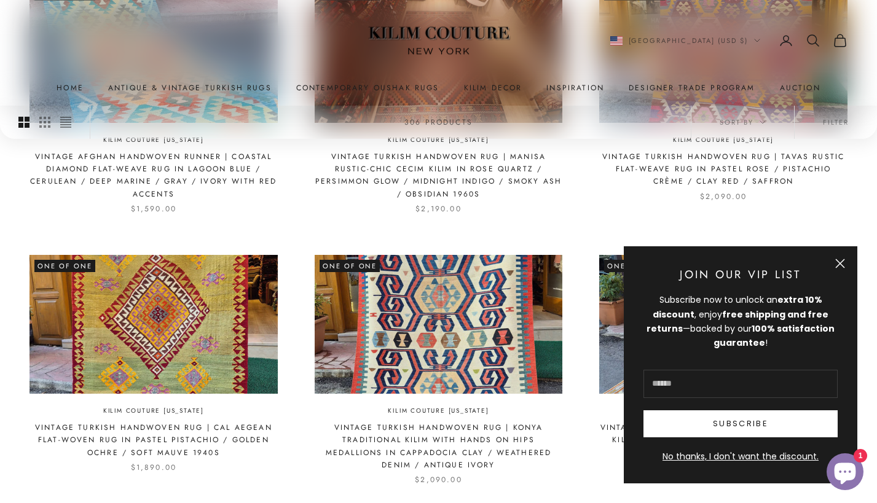 This screenshot has width=877, height=503. Describe the element at coordinates (836, 122) in the screenshot. I see `button: Filter` at that location.